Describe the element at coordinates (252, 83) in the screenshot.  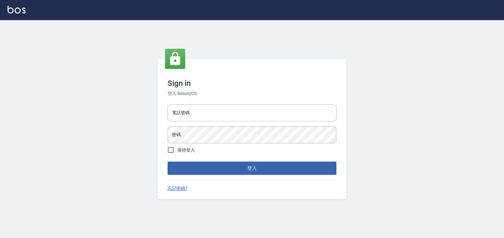
I see `h3: Sign in` at that location.